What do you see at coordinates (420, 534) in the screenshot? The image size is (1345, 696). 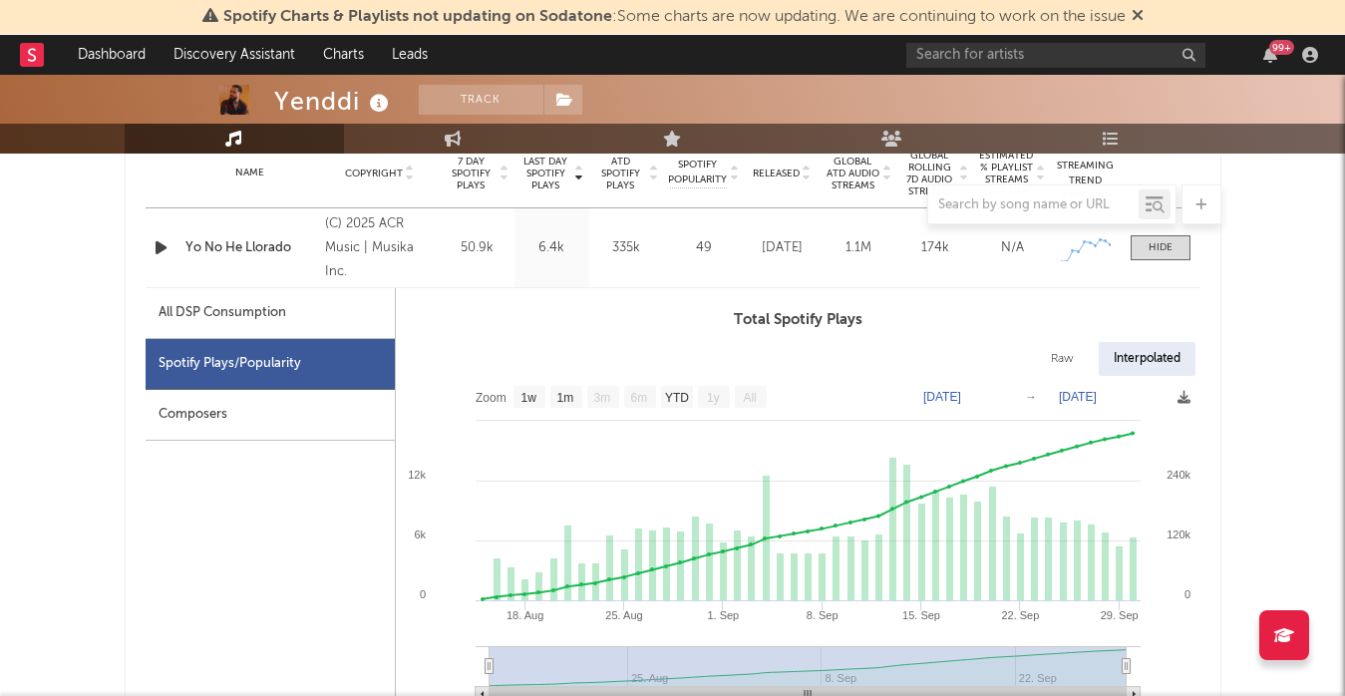 I see `text: 6k` at bounding box center [420, 534].